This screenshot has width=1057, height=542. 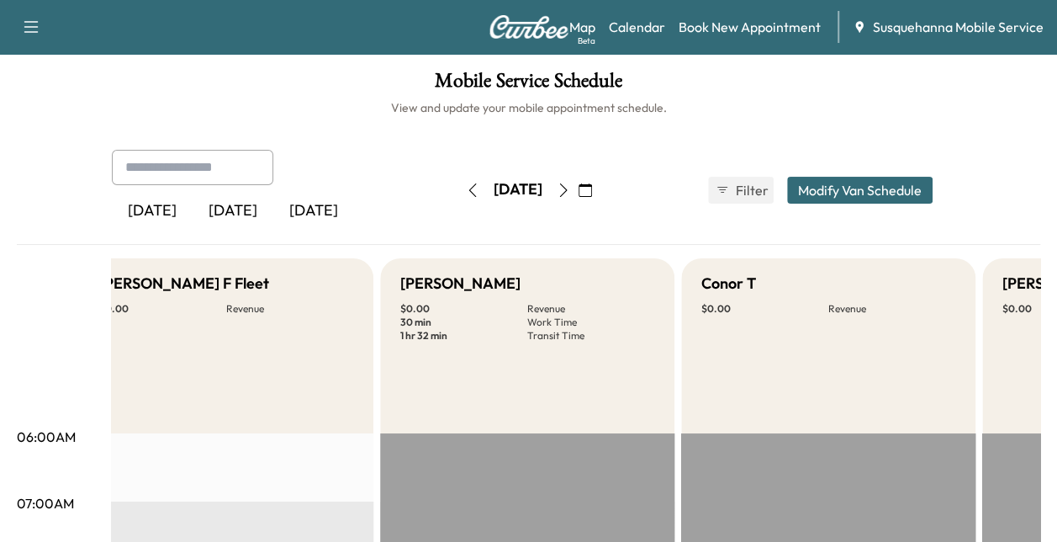 I want to click on a: Calendar, so click(x=637, y=27).